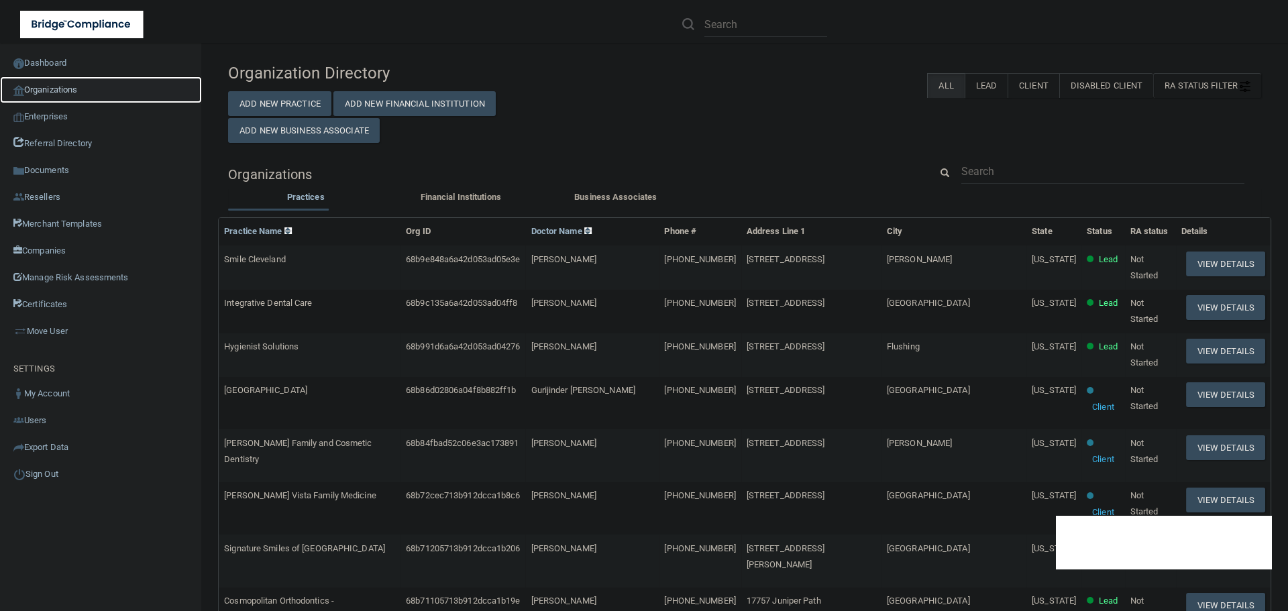 The width and height of the screenshot is (1288, 611). I want to click on a: Doctor Name, so click(562, 231).